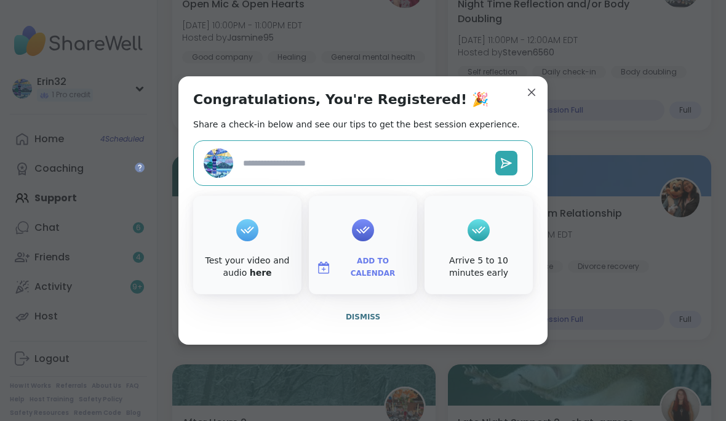 This screenshot has width=726, height=421. I want to click on div: Test your video and audio, so click(247, 267).